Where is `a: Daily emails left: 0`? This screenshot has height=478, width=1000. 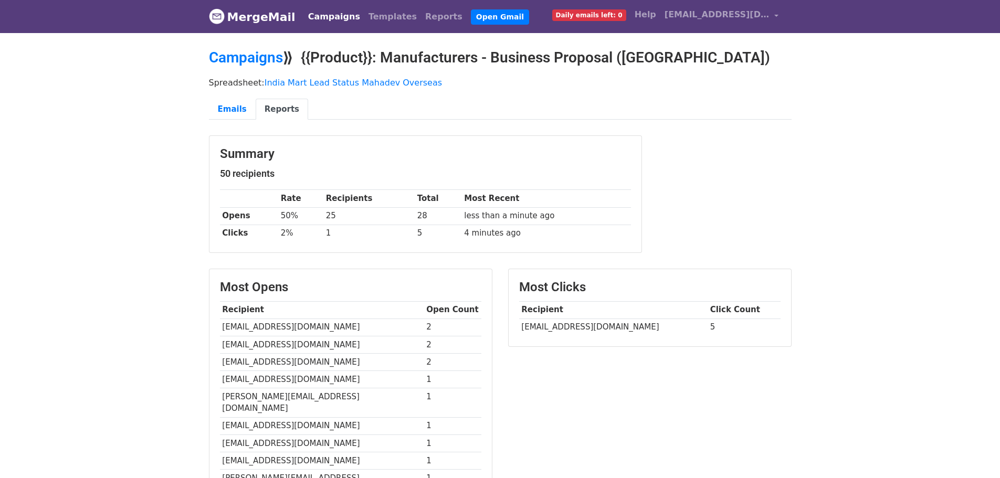
a: Daily emails left: 0 is located at coordinates (589, 15).